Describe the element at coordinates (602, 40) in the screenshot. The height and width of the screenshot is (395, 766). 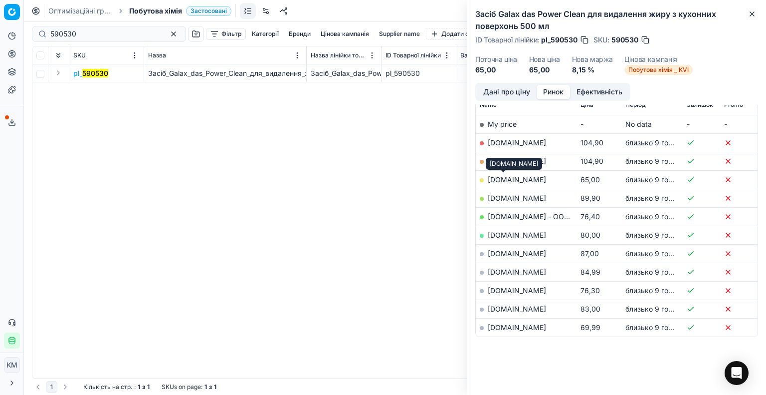
I see `span: SKU :` at that location.